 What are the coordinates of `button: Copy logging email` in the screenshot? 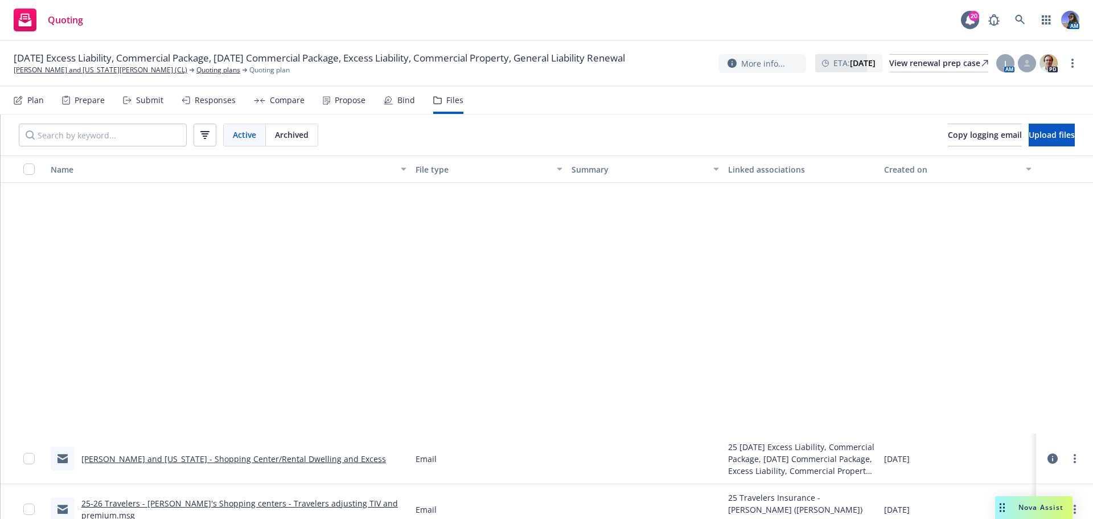 It's located at (985, 135).